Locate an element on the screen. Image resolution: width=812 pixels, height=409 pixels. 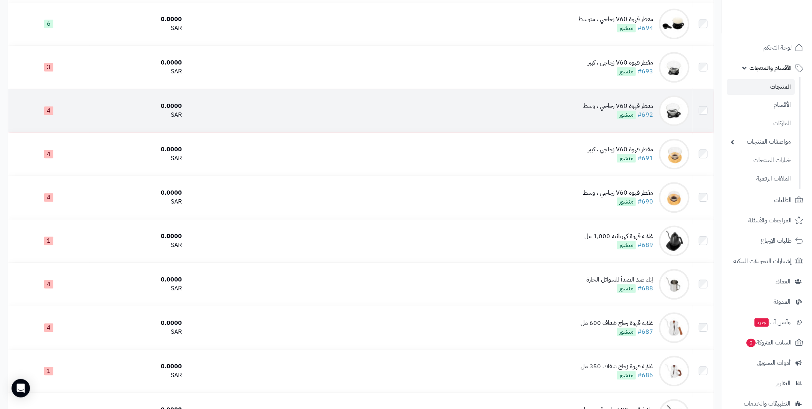
img: غلاية قهوة كهربائية 1,000 مل is located at coordinates (674, 241).